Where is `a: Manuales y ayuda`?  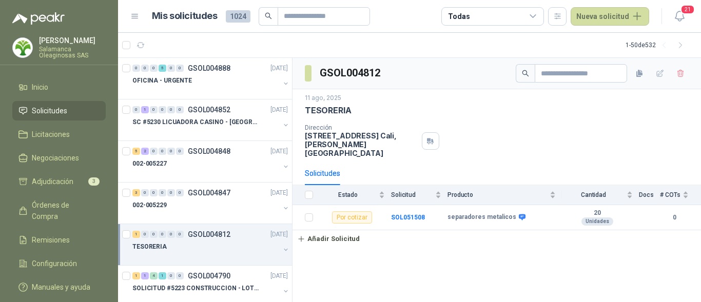 a: Manuales y ayuda is located at coordinates (59, 287).